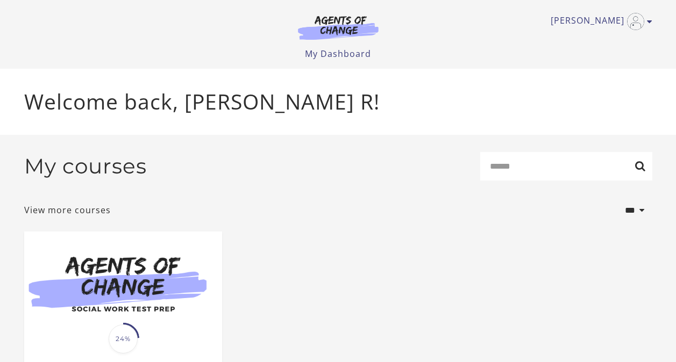 This screenshot has height=362, width=676. What do you see at coordinates (123, 339) in the screenshot?
I see `span: 24%` at bounding box center [123, 339].